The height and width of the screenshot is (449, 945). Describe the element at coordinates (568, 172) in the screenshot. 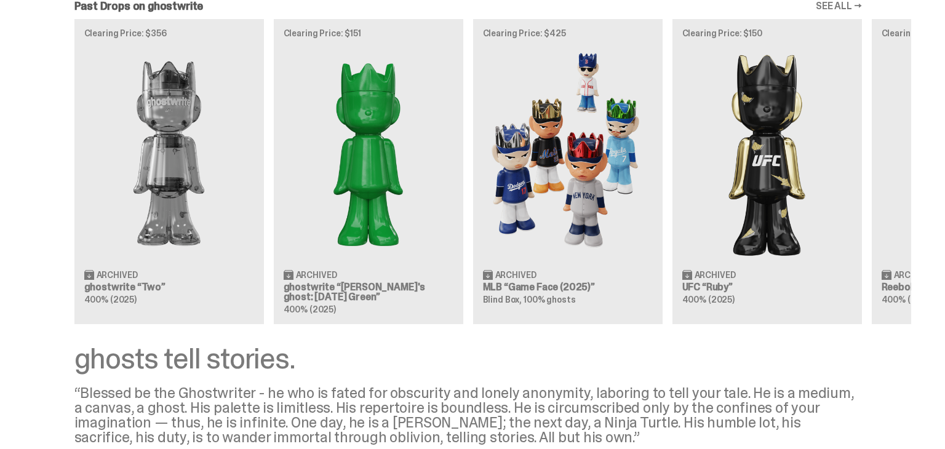

I see `a: Clearing Price: $425 Game Face (2025) Archived` at that location.